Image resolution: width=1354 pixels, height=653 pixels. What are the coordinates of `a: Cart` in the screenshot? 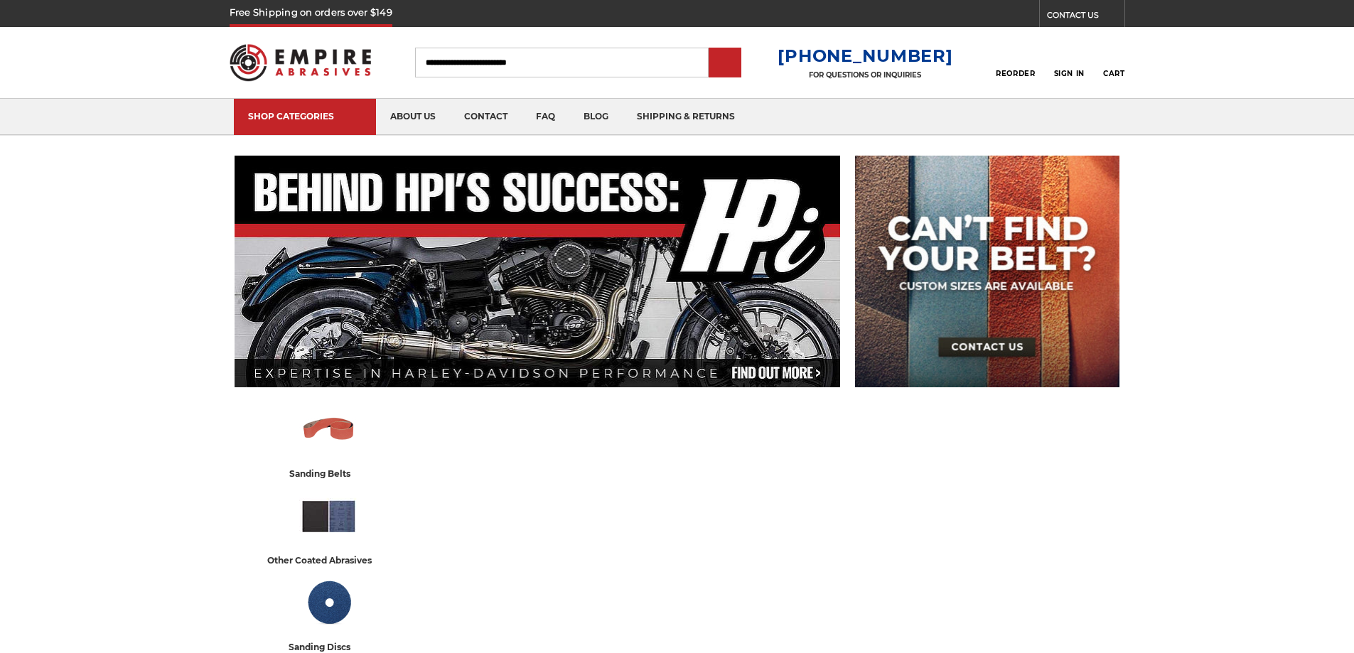 It's located at (1114, 63).